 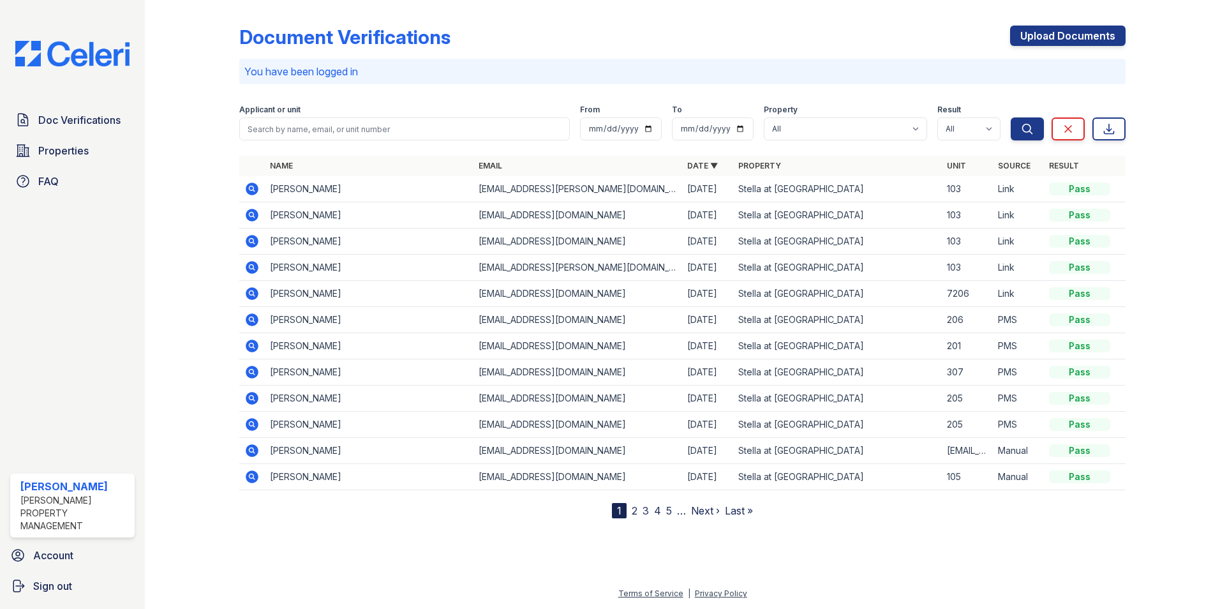 What do you see at coordinates (669, 510) in the screenshot?
I see `a: 5` at bounding box center [669, 510].